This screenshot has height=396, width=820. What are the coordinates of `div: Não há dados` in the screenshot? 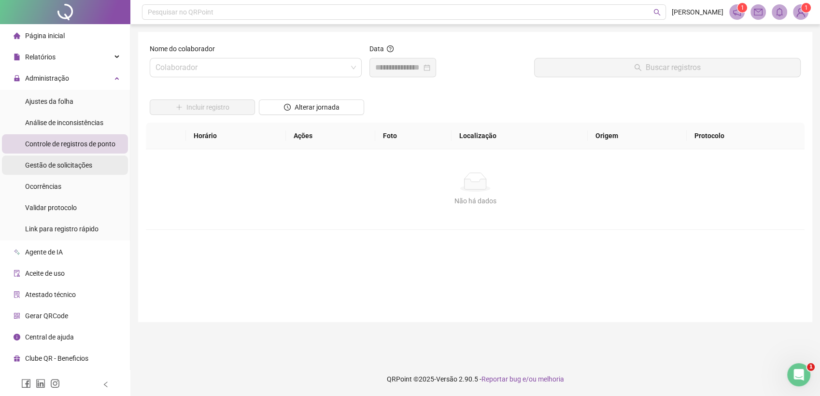 It's located at (475, 201).